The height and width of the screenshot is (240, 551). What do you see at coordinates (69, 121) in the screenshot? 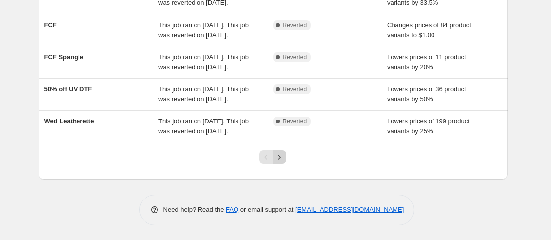
I see `span: Wed Leatherette` at bounding box center [69, 121].